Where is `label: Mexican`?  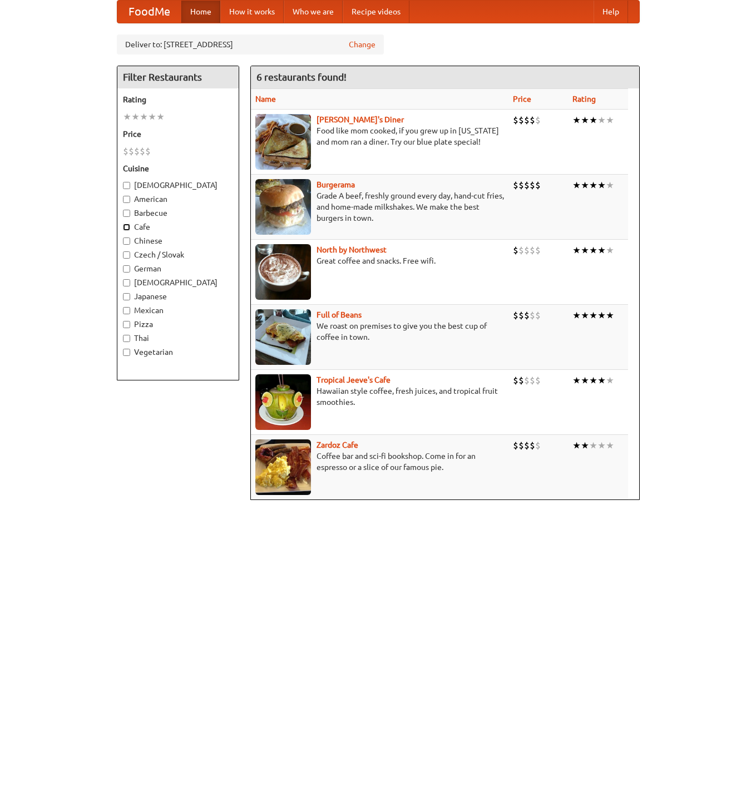 label: Mexican is located at coordinates (178, 310).